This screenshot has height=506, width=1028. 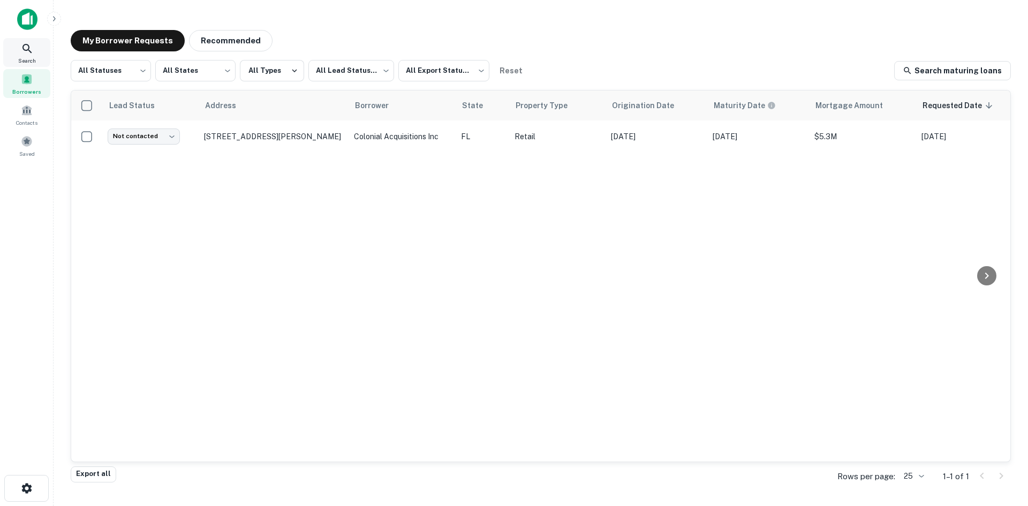 I want to click on p: Retail, so click(x=558, y=137).